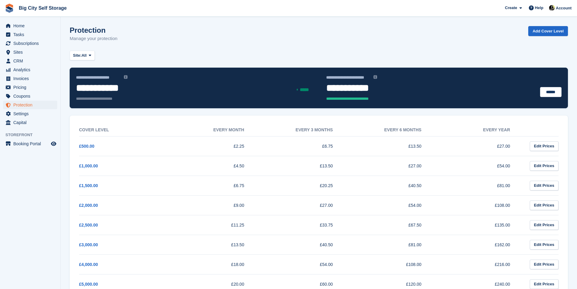 The width and height of the screenshot is (577, 289). I want to click on a: £1,500.00, so click(88, 185).